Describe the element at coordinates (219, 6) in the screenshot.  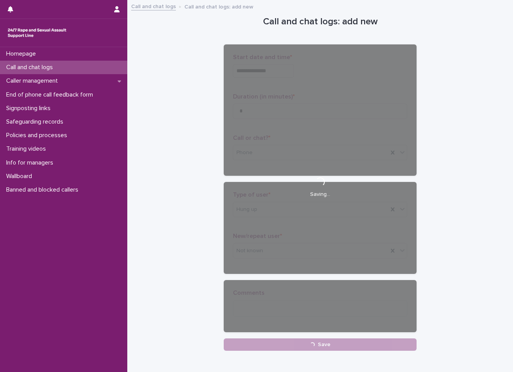
I see `p: Call and chat logs: add new` at that location.